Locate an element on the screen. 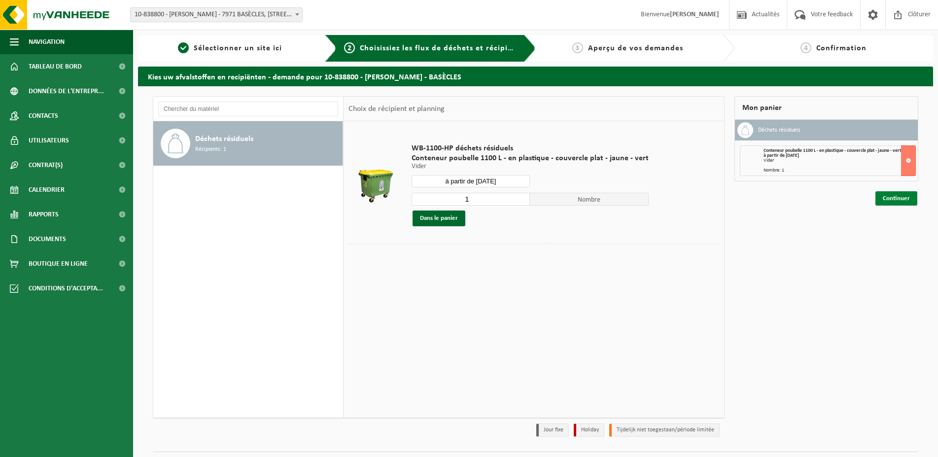 The height and width of the screenshot is (457, 938). span: Documents is located at coordinates (47, 239).